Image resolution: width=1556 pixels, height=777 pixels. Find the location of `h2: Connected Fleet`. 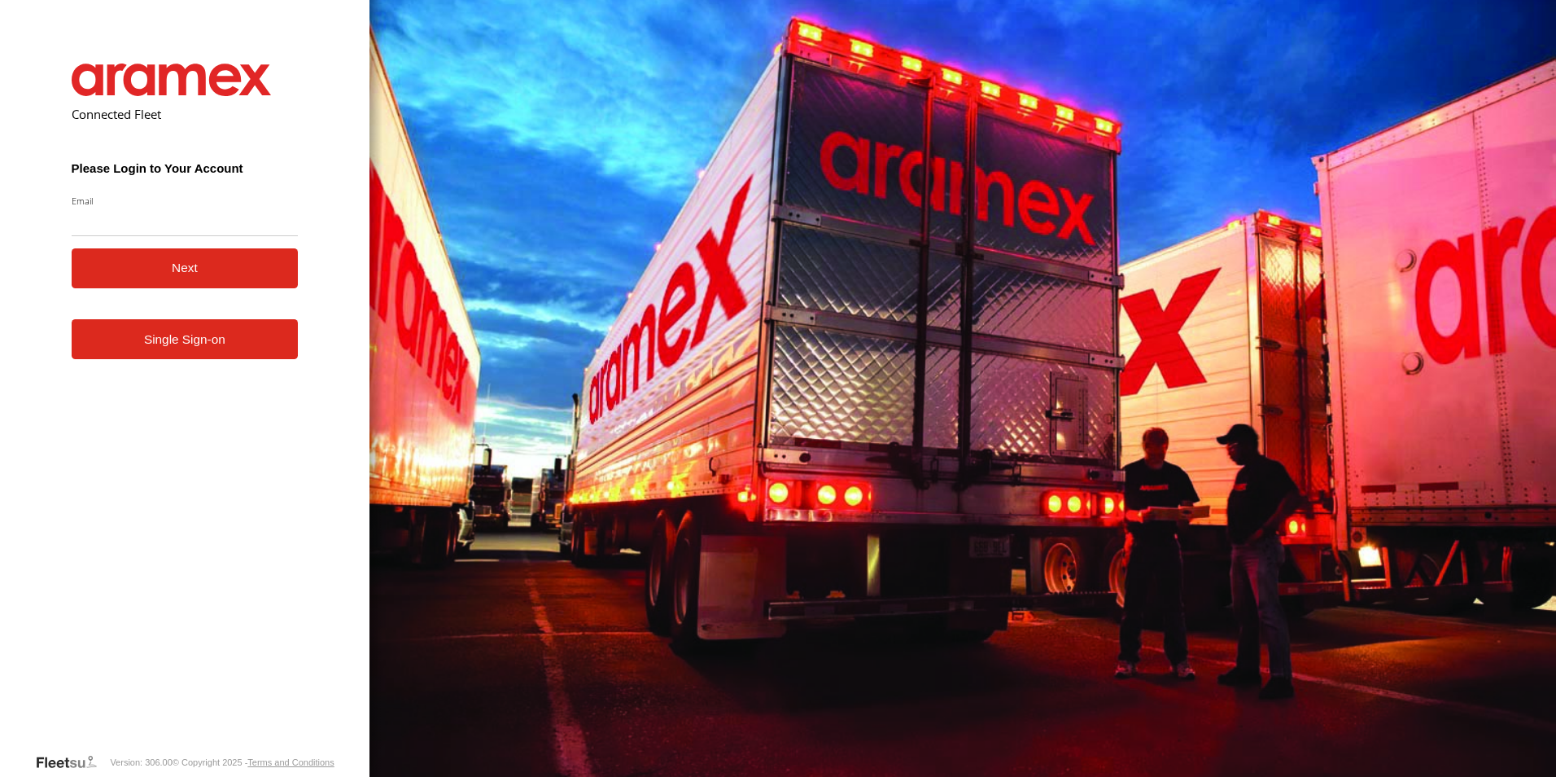

h2: Connected Fleet is located at coordinates (185, 114).